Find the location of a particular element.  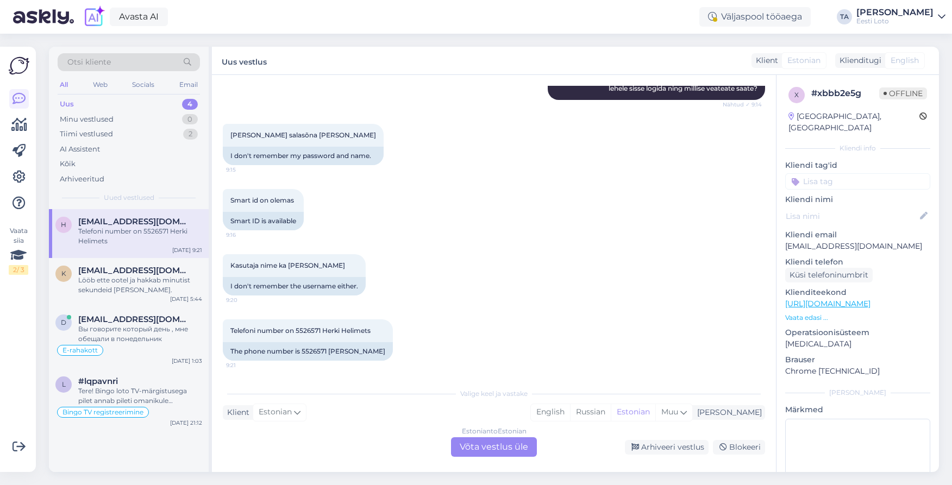

div: AI Assistent is located at coordinates (80, 149).